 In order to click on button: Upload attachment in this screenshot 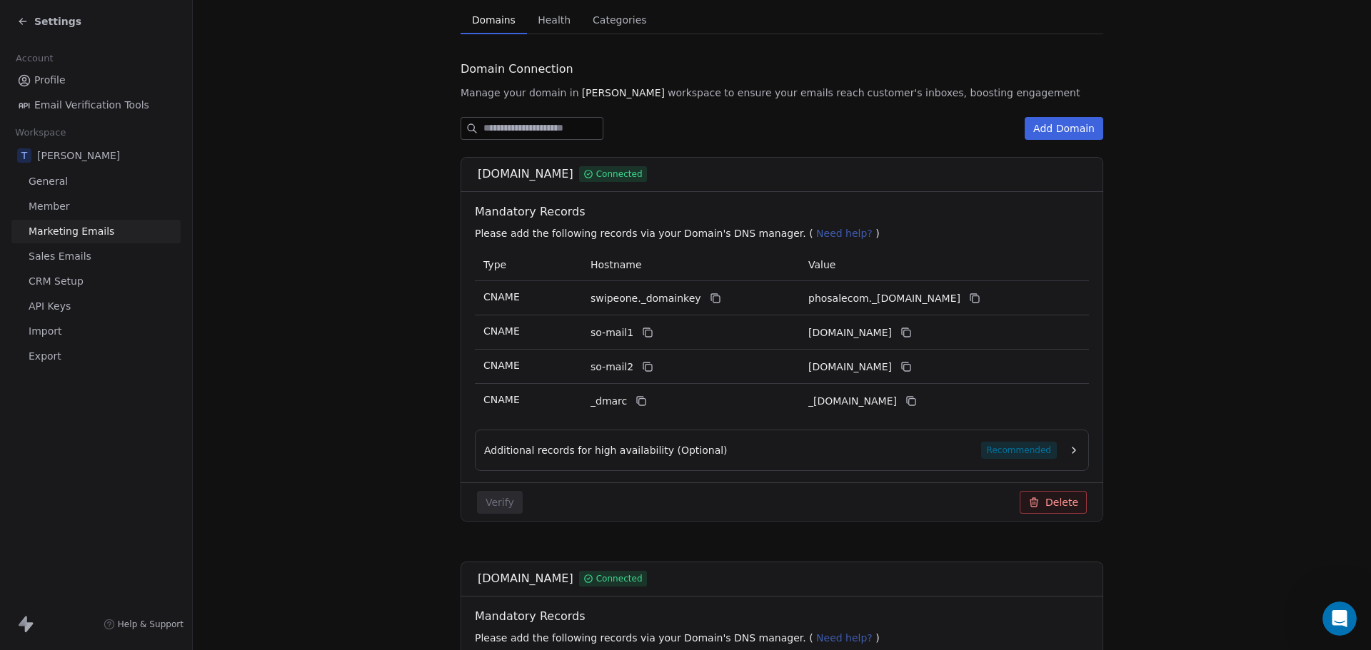, I will do `click(74, 473)`.